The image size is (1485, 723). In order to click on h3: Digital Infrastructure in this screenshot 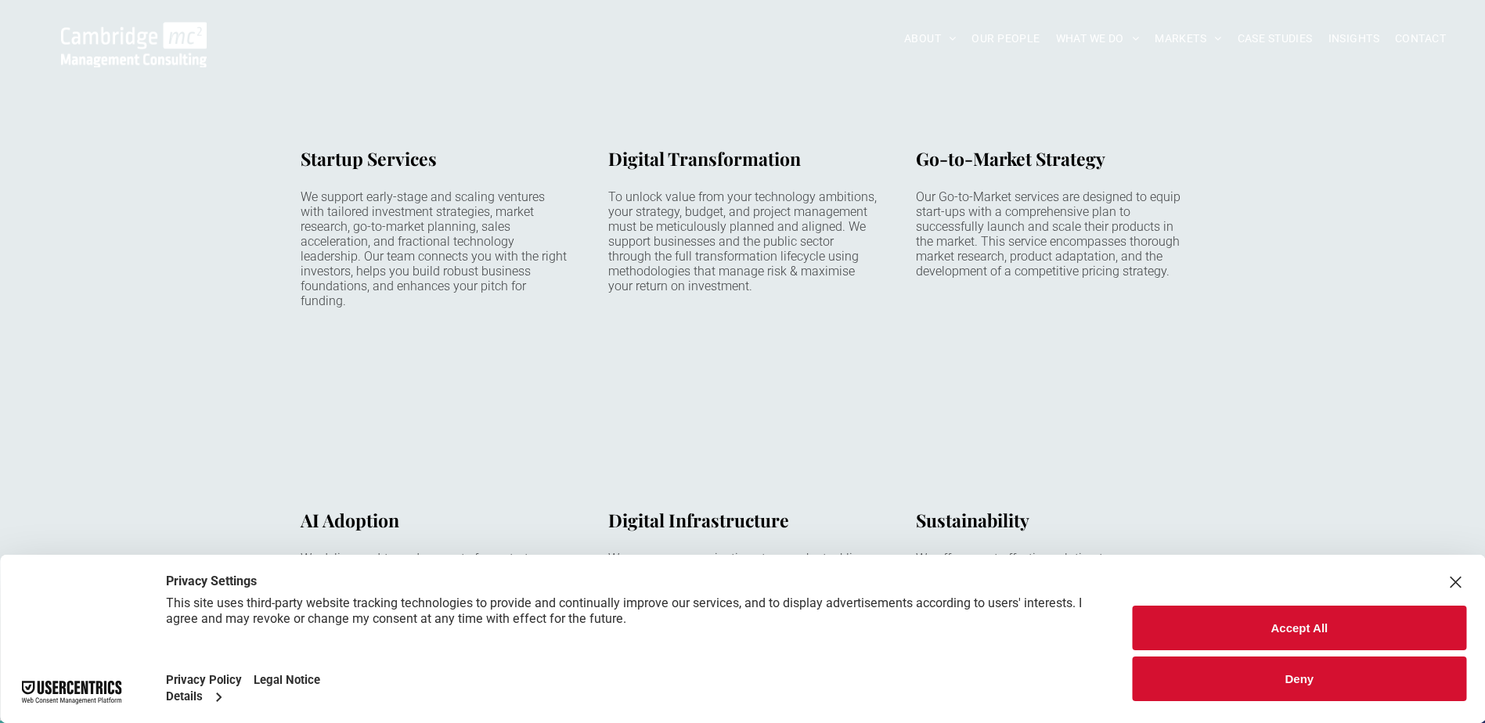, I will do `click(698, 520)`.